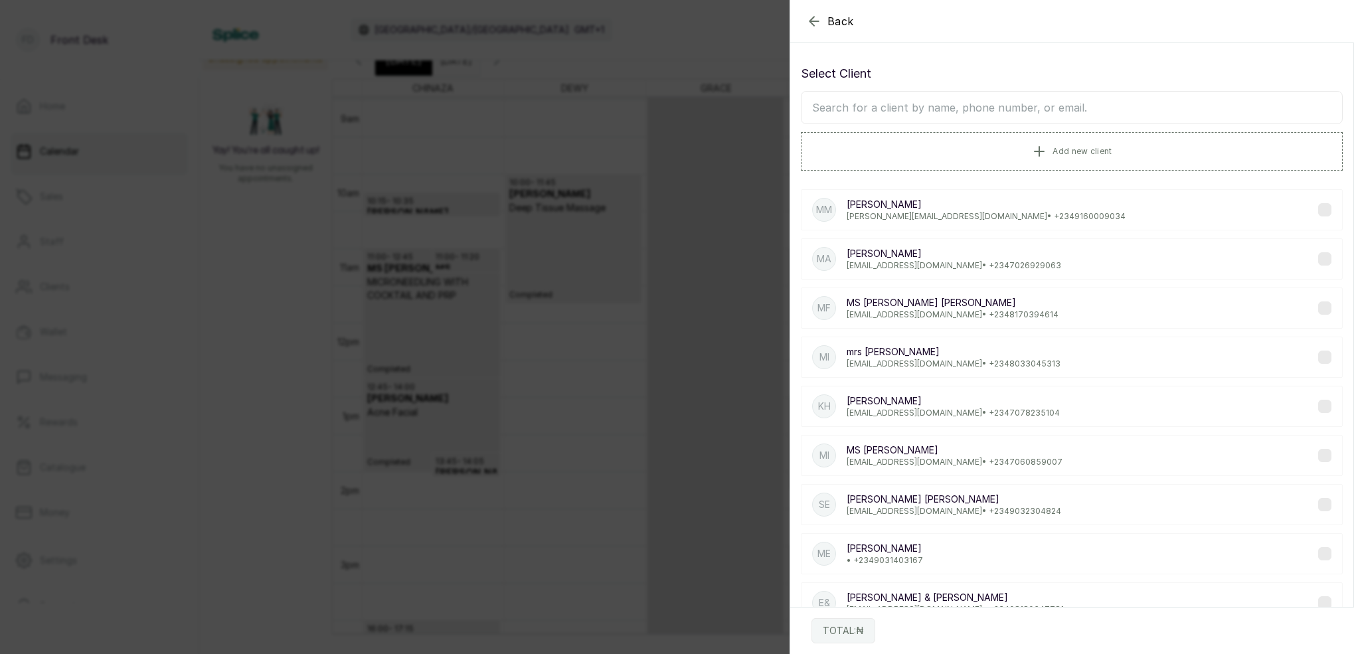  What do you see at coordinates (824, 554) in the screenshot?
I see `p: ME` at bounding box center [824, 554].